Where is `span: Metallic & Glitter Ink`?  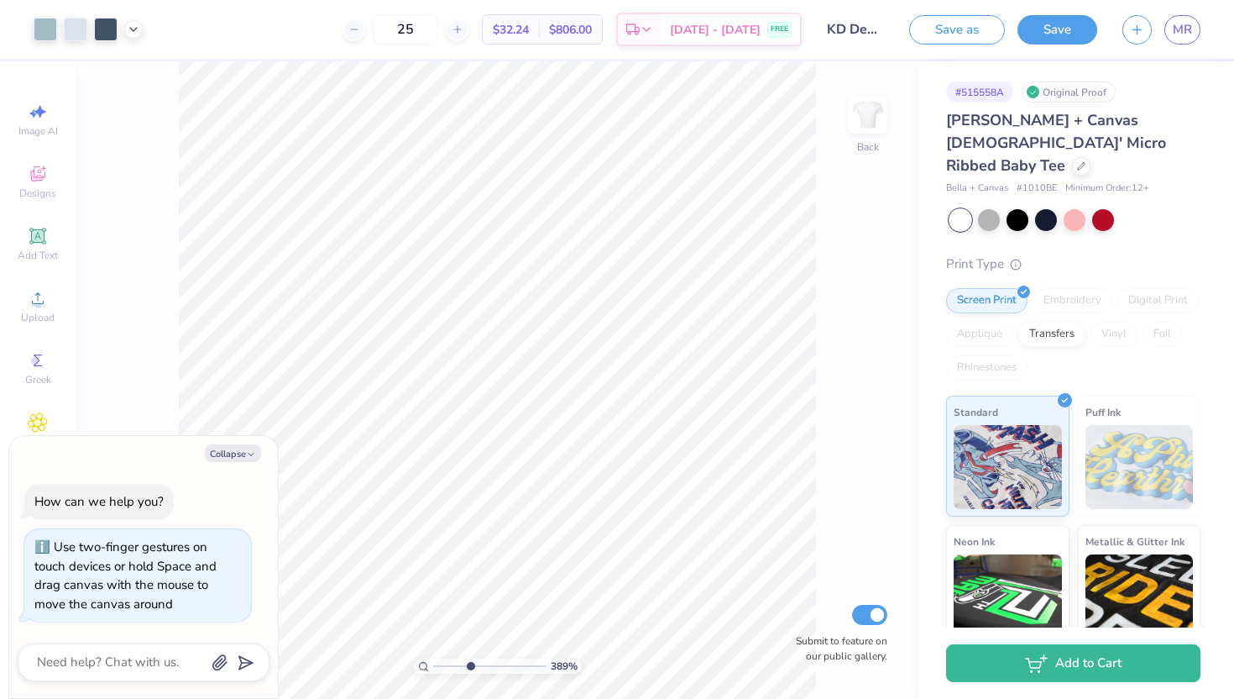
span: Metallic & Glitter Ink is located at coordinates (1135, 541).